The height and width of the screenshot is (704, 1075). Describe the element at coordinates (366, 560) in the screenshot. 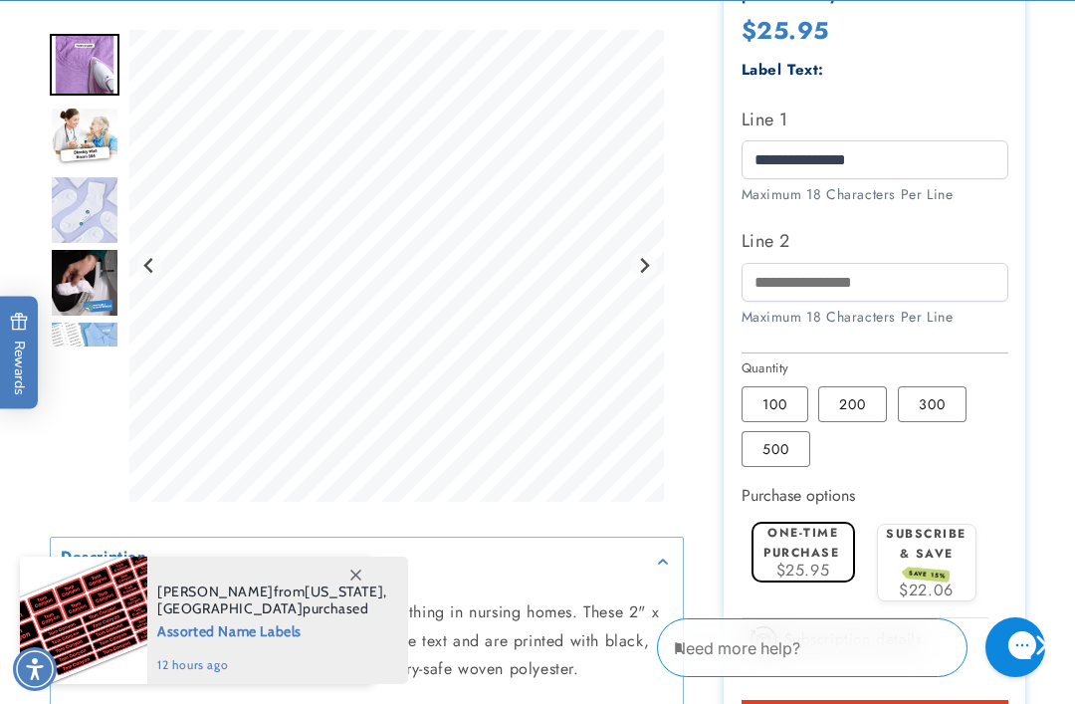

I see `summary: Description` at that location.